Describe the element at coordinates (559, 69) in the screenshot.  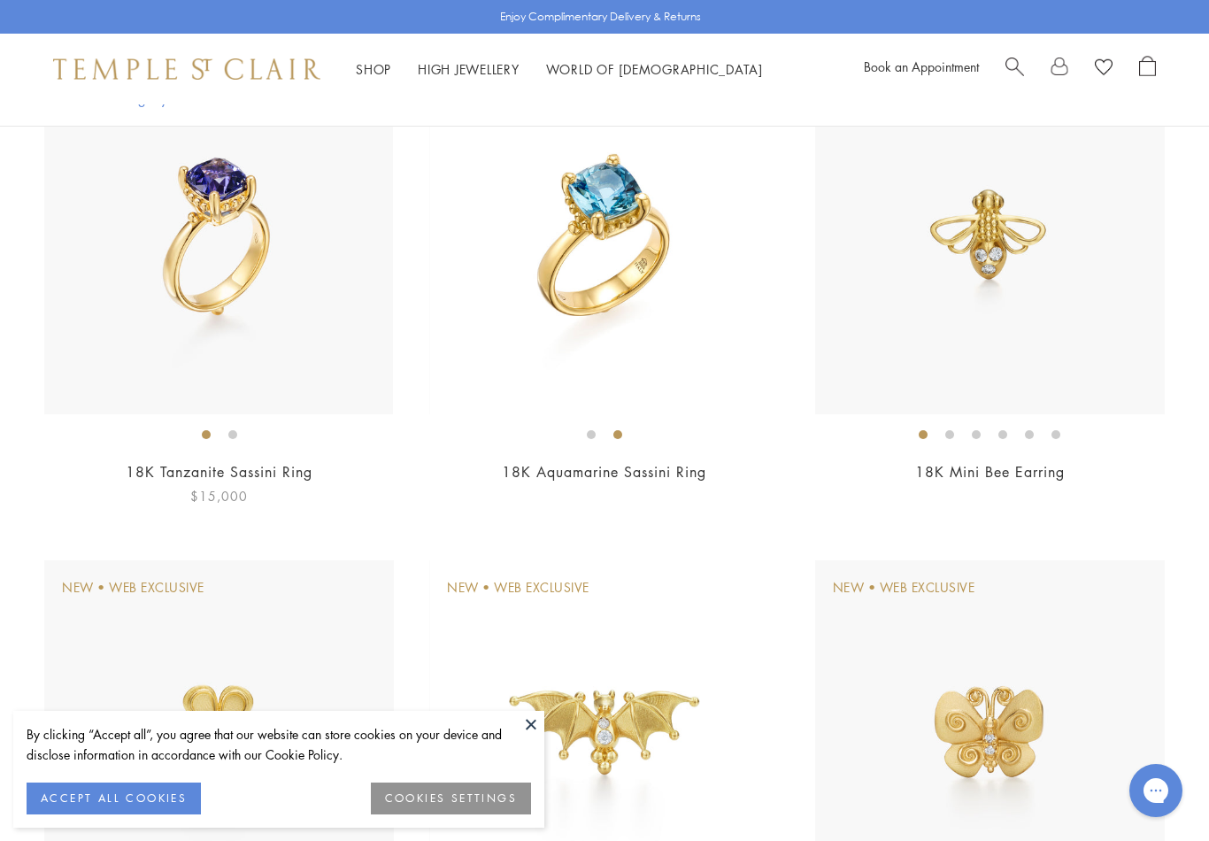
I see `nav: Main navigation` at that location.